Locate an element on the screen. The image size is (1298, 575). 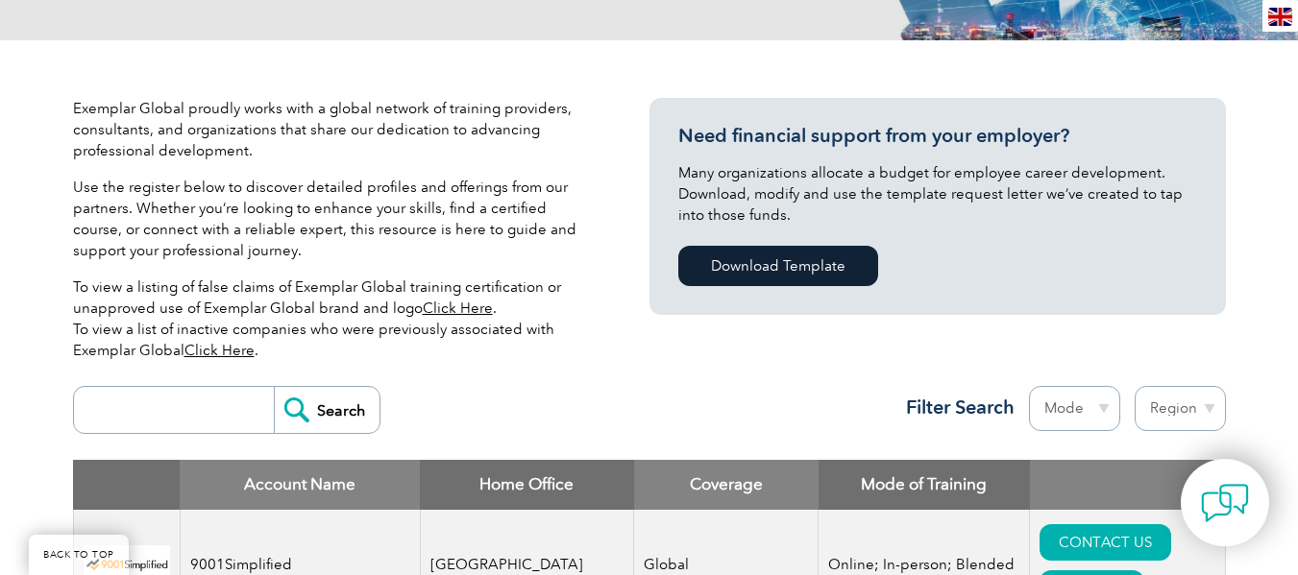
h3: Need financial support from your employer? is located at coordinates (937, 135).